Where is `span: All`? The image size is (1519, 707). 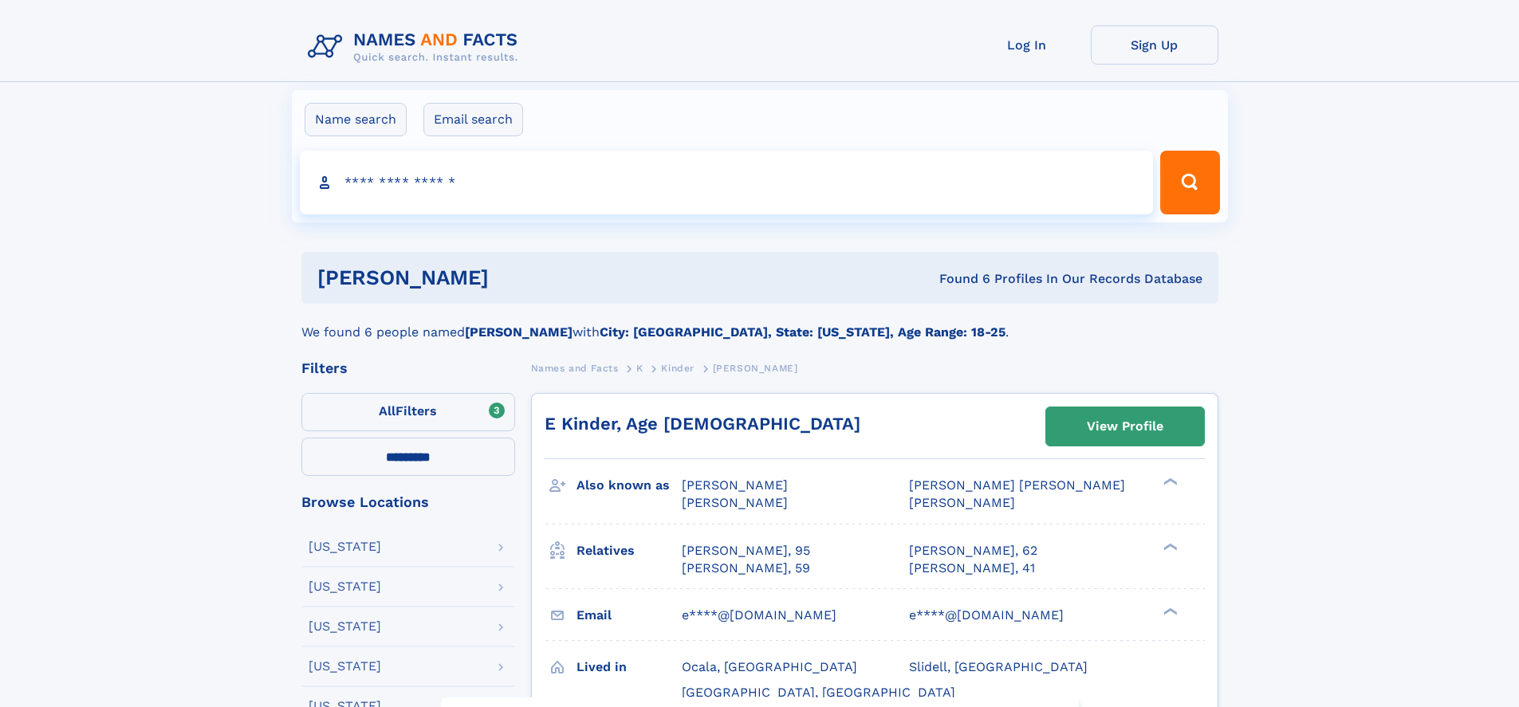
span: All is located at coordinates (387, 411).